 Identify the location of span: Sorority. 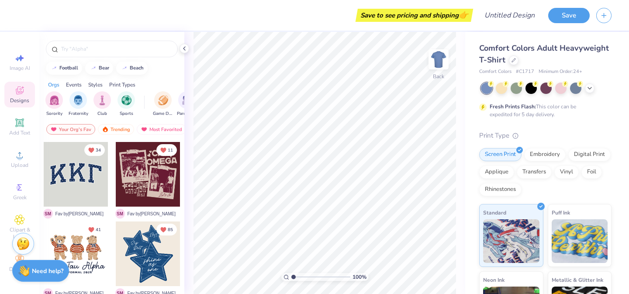
(54, 113).